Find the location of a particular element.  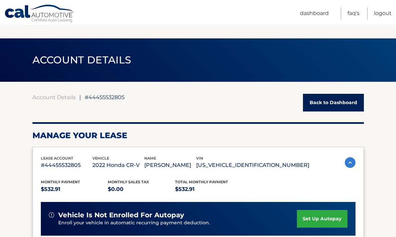

span: vehicle is located at coordinates (101, 159).